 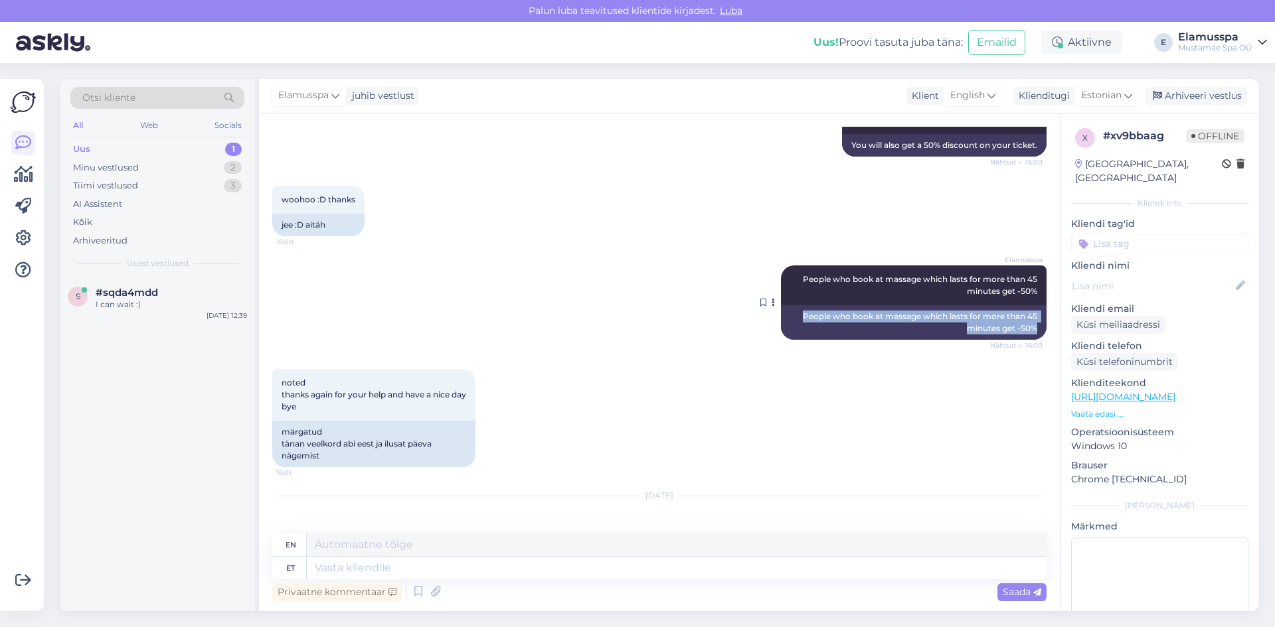 I want to click on span: woohoo :D thanks, so click(x=318, y=199).